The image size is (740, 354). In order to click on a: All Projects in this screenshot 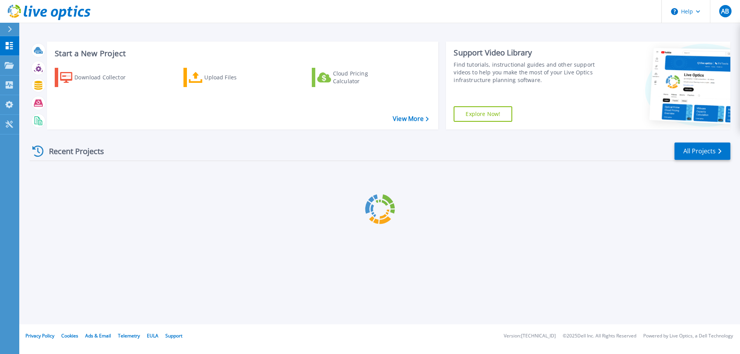, I will do `click(702, 151)`.